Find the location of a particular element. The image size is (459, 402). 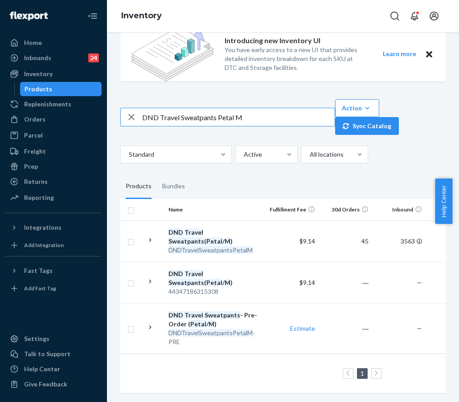

a: Add Integration is located at coordinates (53, 245).